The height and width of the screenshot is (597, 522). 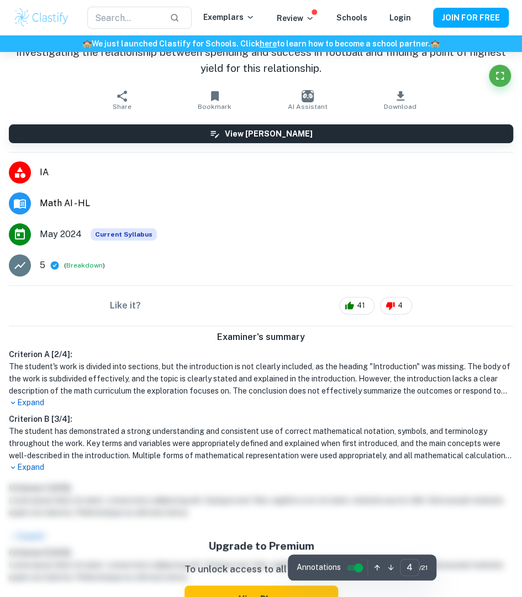 What do you see at coordinates (261, 546) in the screenshot?
I see `h5: Upgrade to Premium` at bounding box center [261, 546].